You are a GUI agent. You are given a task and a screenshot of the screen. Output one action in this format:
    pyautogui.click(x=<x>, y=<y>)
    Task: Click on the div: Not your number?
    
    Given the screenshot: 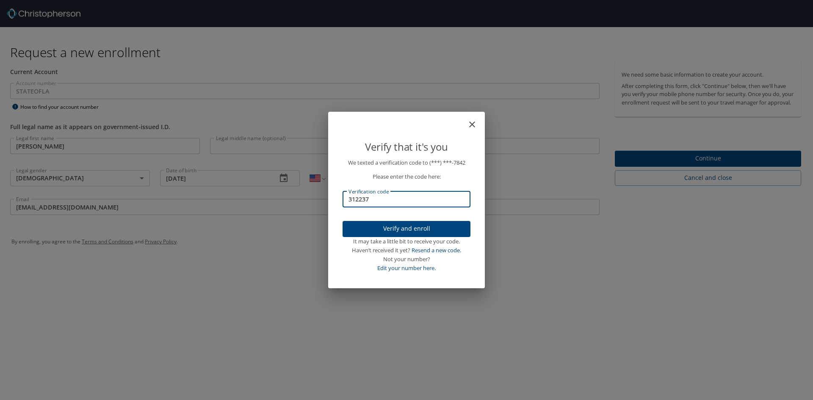 What is the action you would take?
    pyautogui.click(x=407, y=259)
    